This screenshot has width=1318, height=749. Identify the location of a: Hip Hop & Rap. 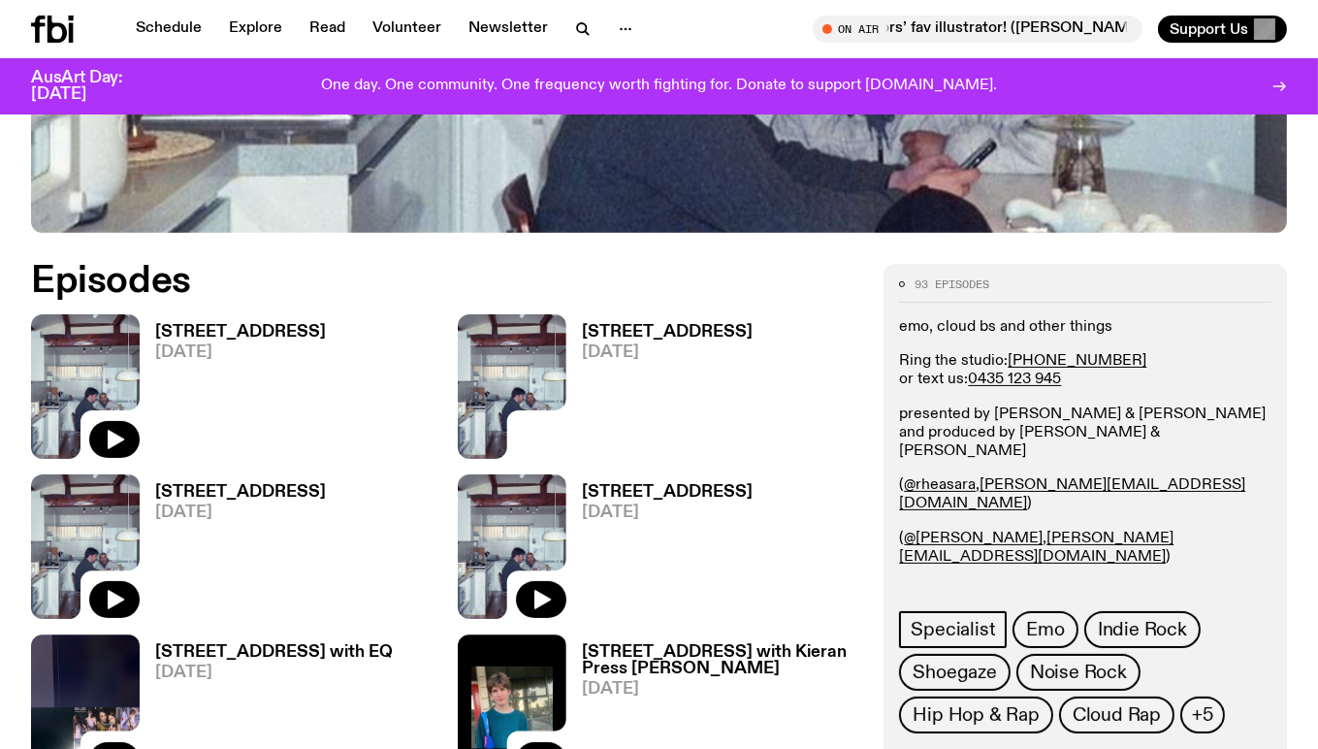
(976, 715).